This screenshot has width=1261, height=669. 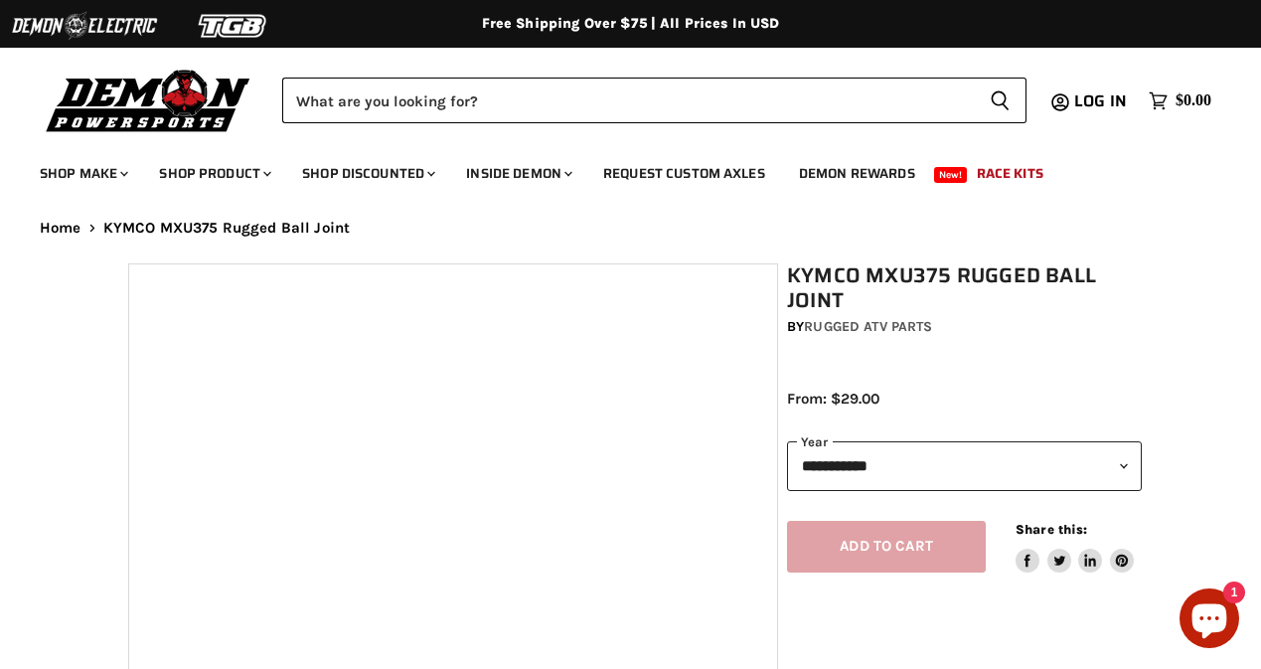 What do you see at coordinates (1074, 546) in the screenshot?
I see `aside: Share this:` at bounding box center [1074, 546].